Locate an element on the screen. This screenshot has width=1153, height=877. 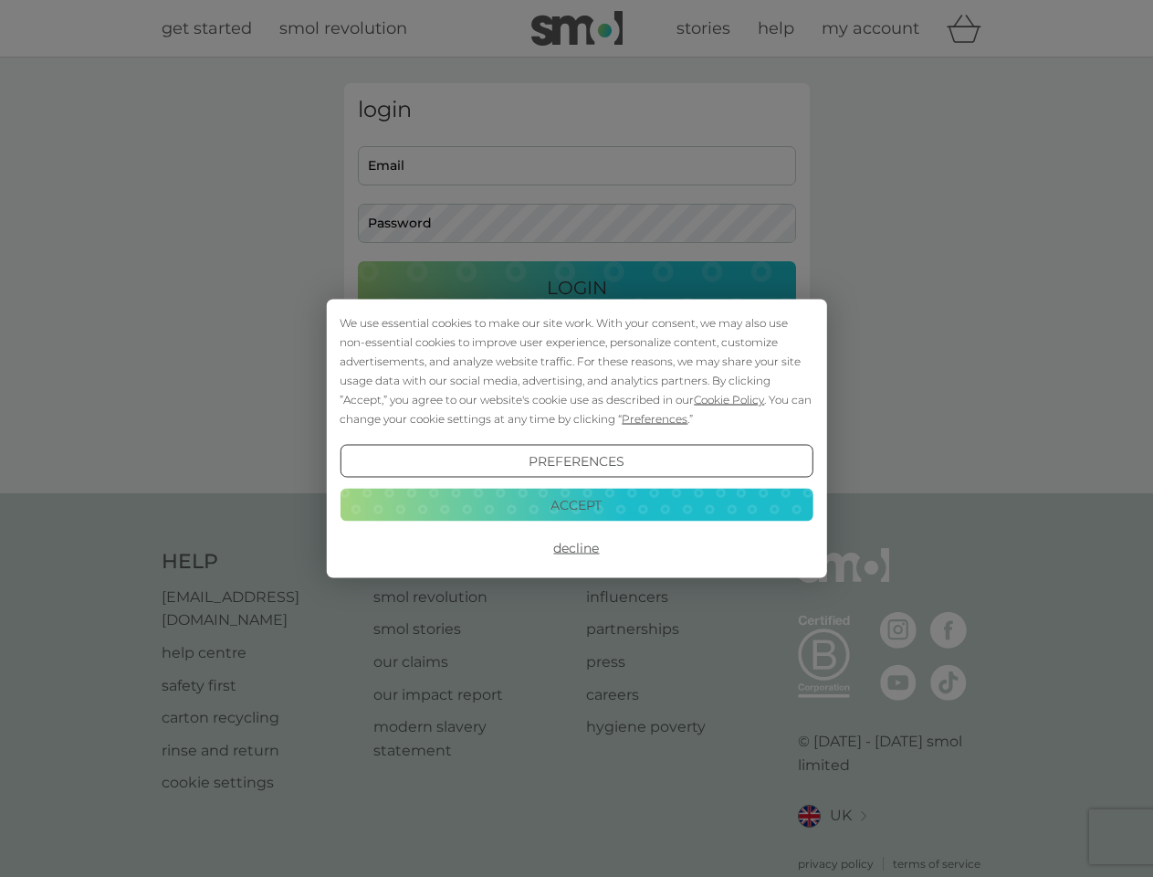
button: Decline is located at coordinates (576, 548).